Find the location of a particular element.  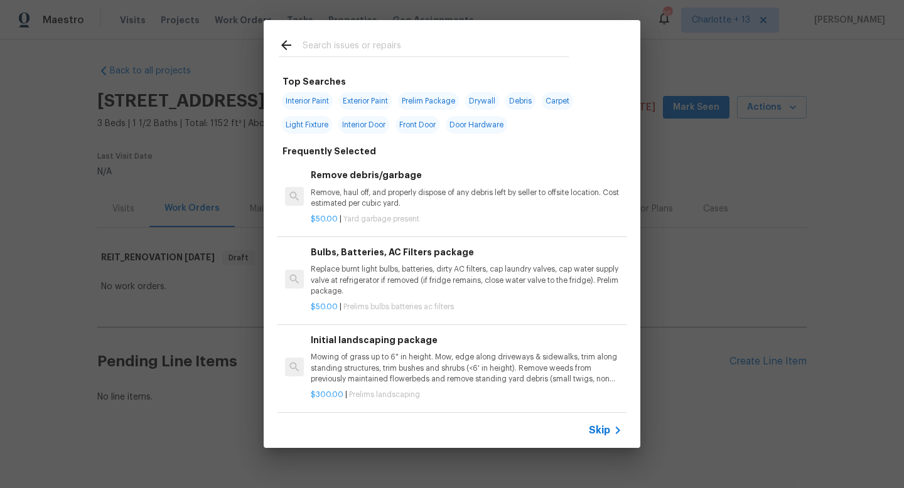

span: Light Fixture is located at coordinates (307, 125).